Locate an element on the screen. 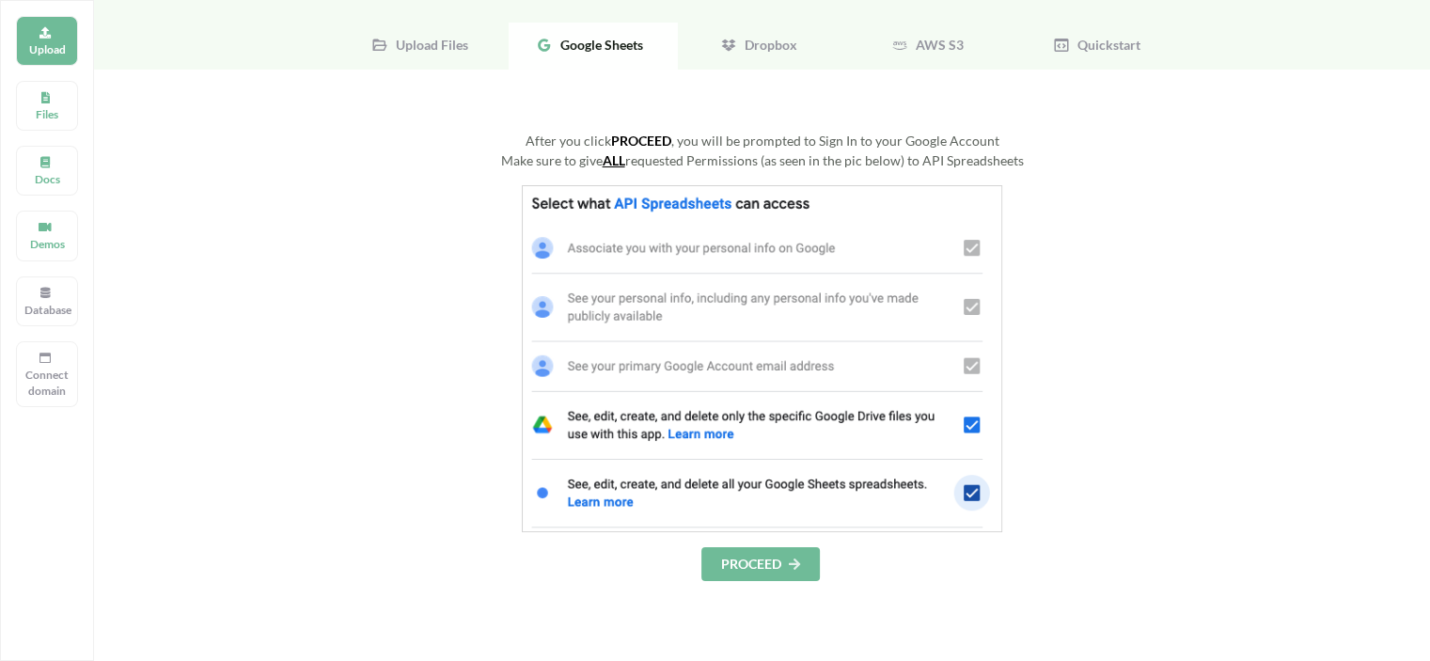 The height and width of the screenshot is (661, 1430). p: Database is located at coordinates (47, 309).